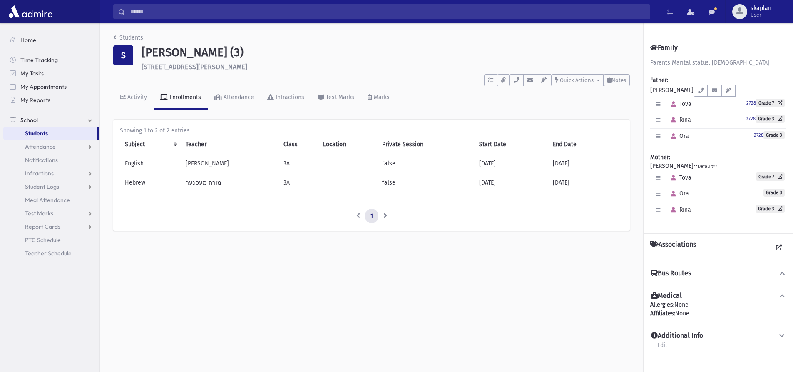  Describe the element at coordinates (40, 147) in the screenshot. I see `span: Attendance` at that location.